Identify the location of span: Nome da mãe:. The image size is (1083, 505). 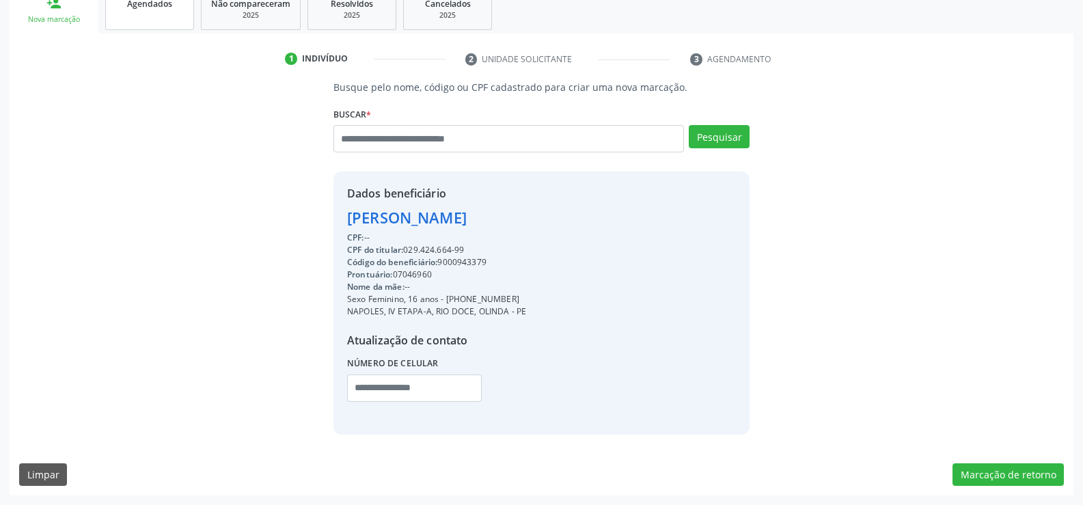
(376, 286).